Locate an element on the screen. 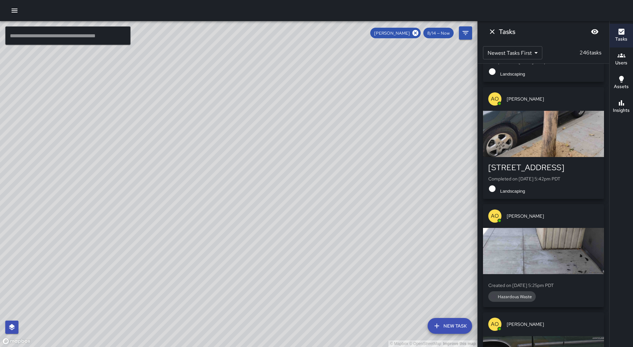 The image size is (633, 347). button: Assets is located at coordinates (622, 83).